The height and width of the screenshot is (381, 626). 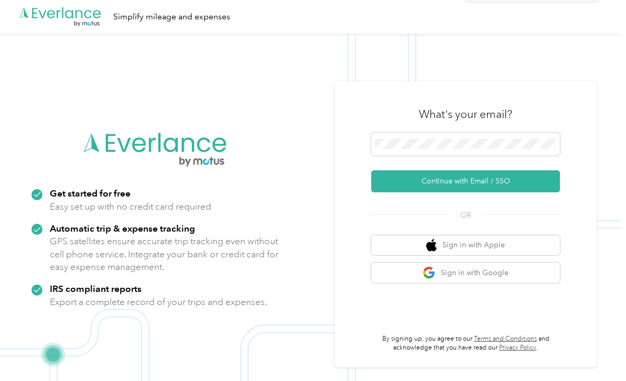 What do you see at coordinates (466, 273) in the screenshot?
I see `button: google logoSign in with Google` at bounding box center [466, 273].